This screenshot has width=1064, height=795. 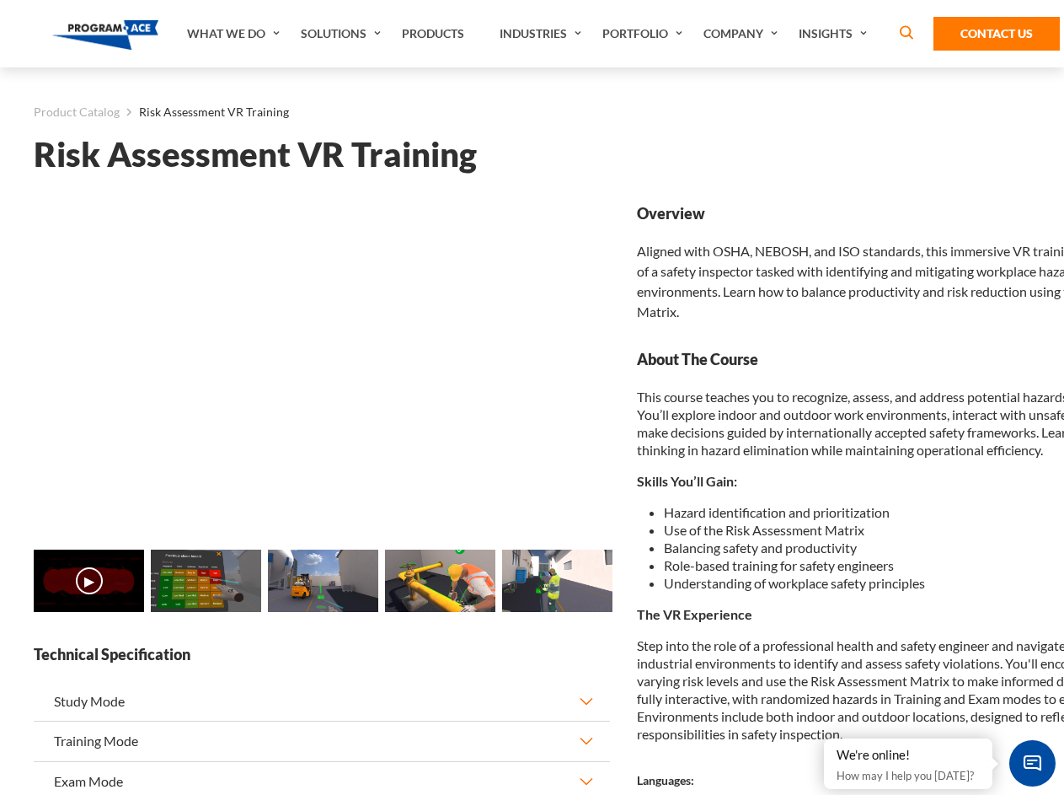 I want to click on li: Risk Assessment VR Training, so click(x=204, y=112).